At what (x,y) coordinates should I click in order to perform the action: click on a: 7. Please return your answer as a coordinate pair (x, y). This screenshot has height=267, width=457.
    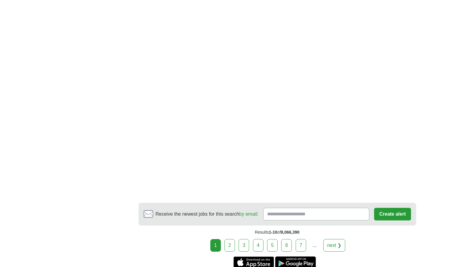
    Looking at the image, I should click on (301, 245).